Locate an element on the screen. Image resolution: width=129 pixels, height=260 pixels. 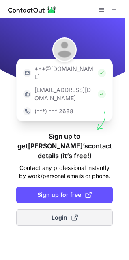
button: Sign up for free is located at coordinates (65, 195).